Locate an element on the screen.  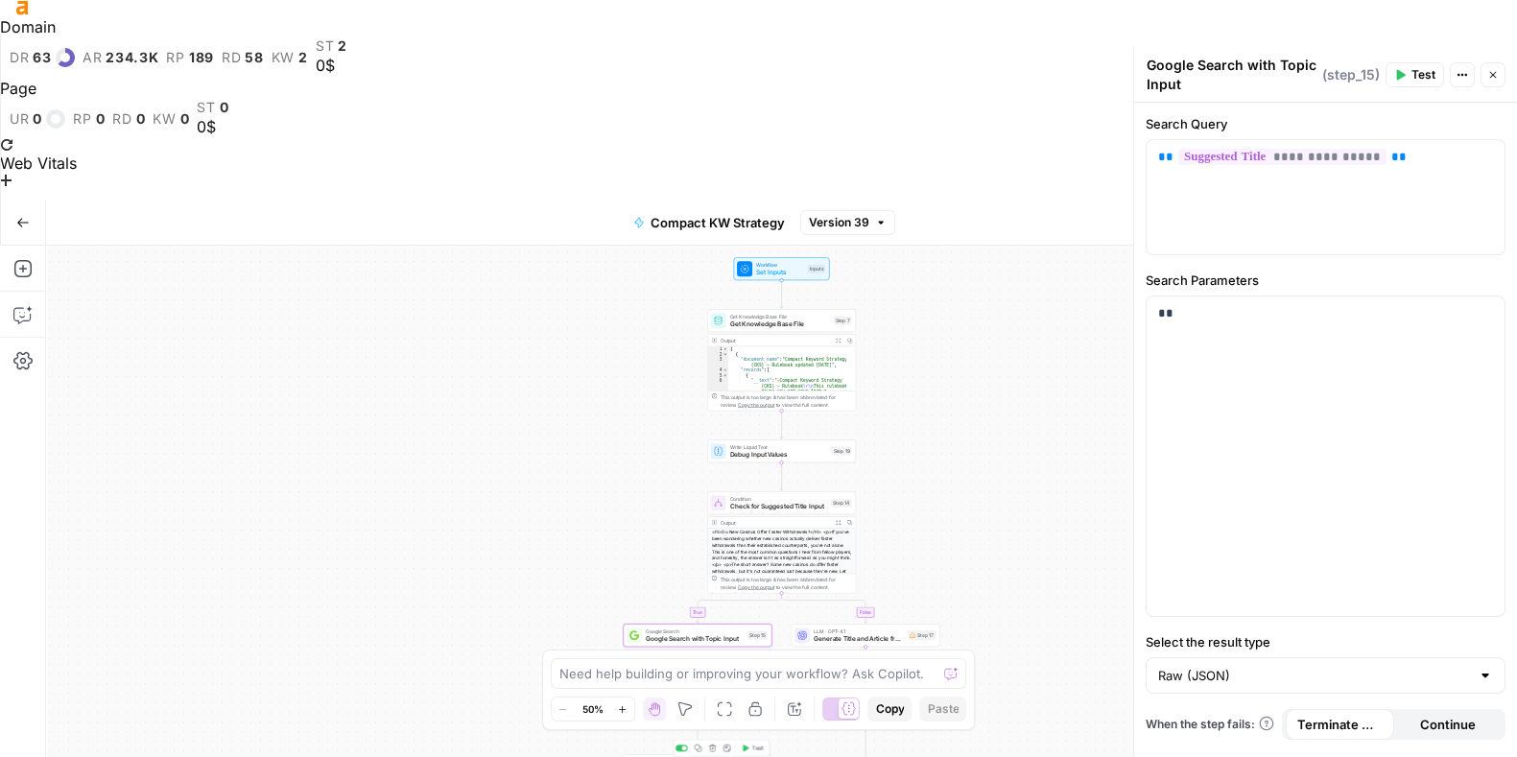
a: st2 is located at coordinates (331, 46).